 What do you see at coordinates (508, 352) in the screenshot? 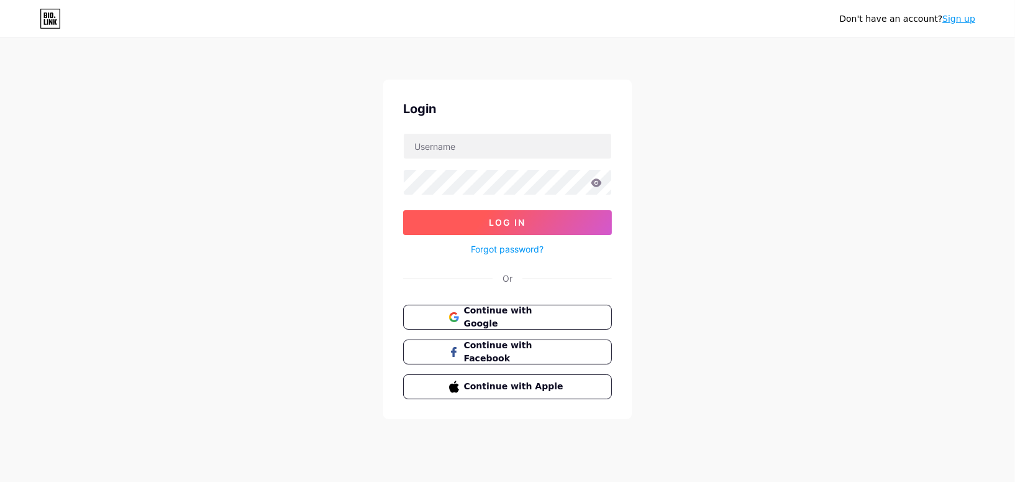
I see `a: Continue with Facebook` at bounding box center [508, 352].